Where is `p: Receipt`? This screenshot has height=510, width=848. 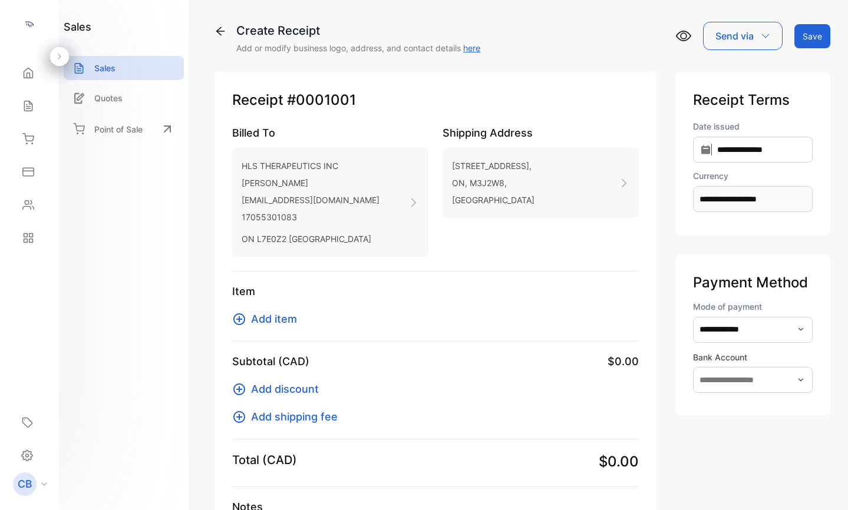
p: Receipt is located at coordinates (436, 100).